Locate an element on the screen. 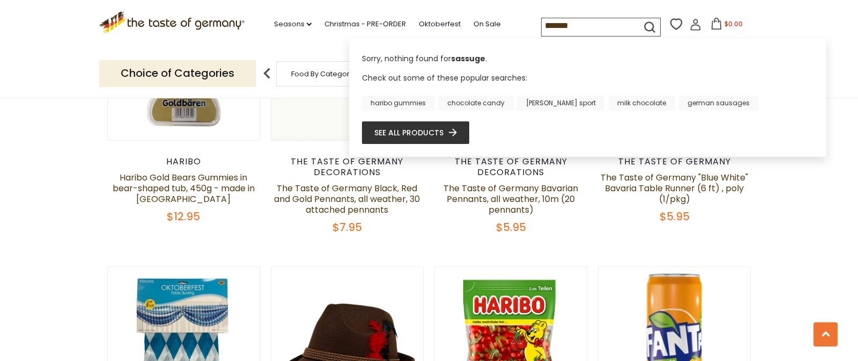 This screenshot has width=858, height=361. a: Seasons is located at coordinates (293, 24).